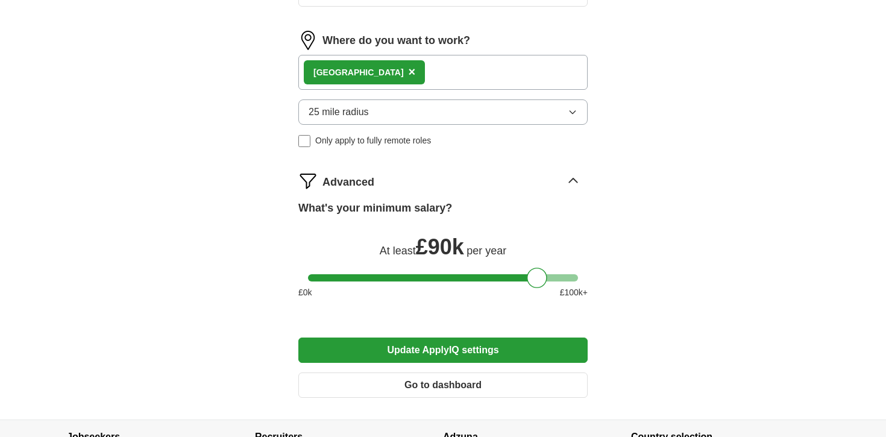 This screenshot has width=886, height=437. I want to click on img: filter, so click(308, 181).